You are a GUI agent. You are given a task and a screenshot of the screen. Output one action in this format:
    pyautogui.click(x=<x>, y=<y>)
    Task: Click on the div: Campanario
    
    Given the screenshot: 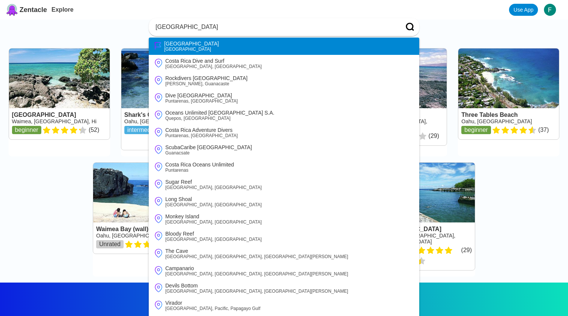 What is the action you would take?
    pyautogui.click(x=257, y=268)
    